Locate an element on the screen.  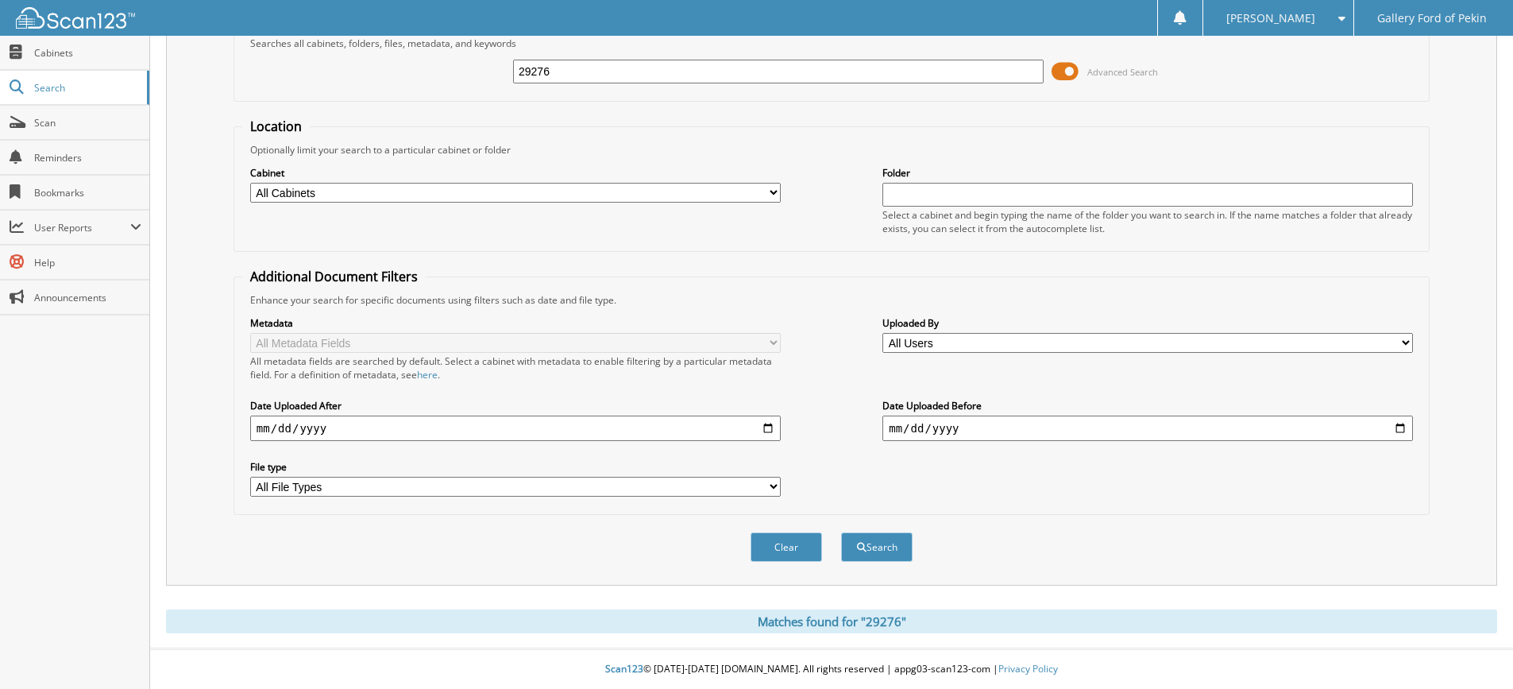
label: Folder is located at coordinates (1148, 172).